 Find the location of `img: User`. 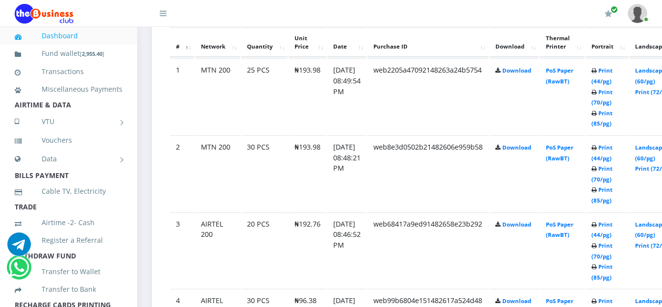

img: User is located at coordinates (638, 13).